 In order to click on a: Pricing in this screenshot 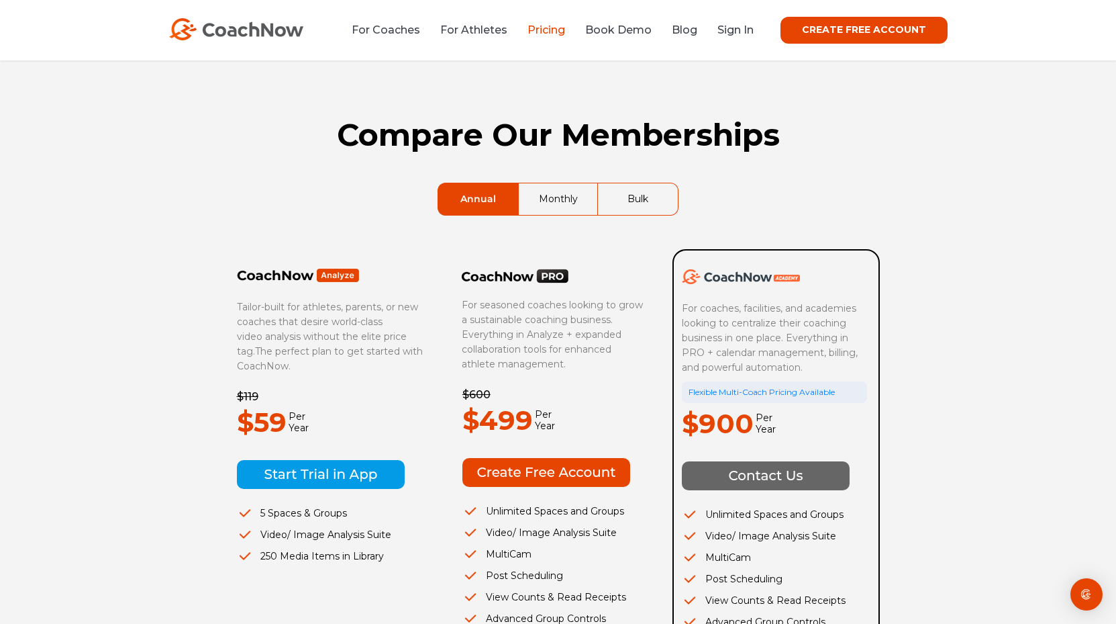, I will do `click(546, 30)`.